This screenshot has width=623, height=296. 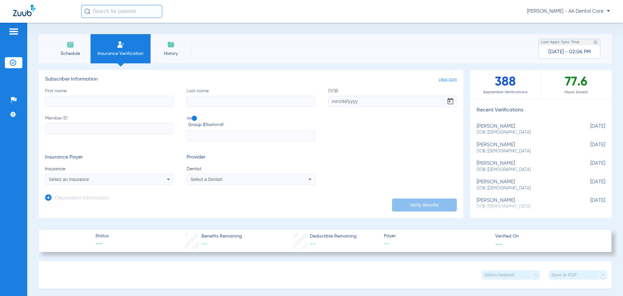 I want to click on img: Schedule, so click(x=70, y=44).